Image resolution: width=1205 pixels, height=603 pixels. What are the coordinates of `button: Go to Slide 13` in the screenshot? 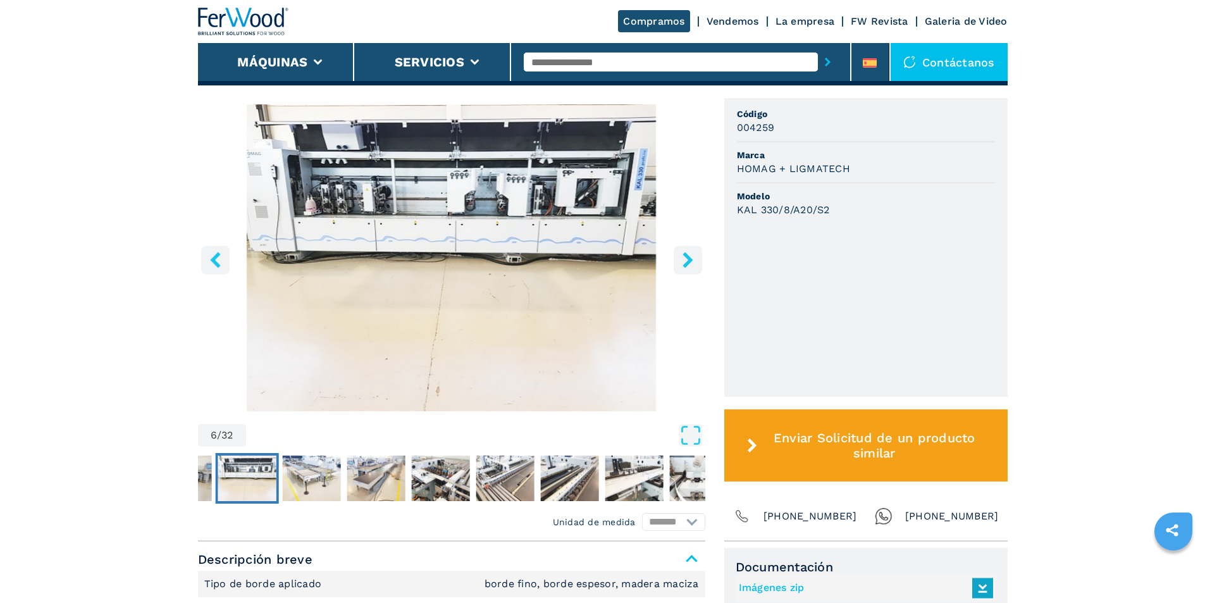 It's located at (698, 478).